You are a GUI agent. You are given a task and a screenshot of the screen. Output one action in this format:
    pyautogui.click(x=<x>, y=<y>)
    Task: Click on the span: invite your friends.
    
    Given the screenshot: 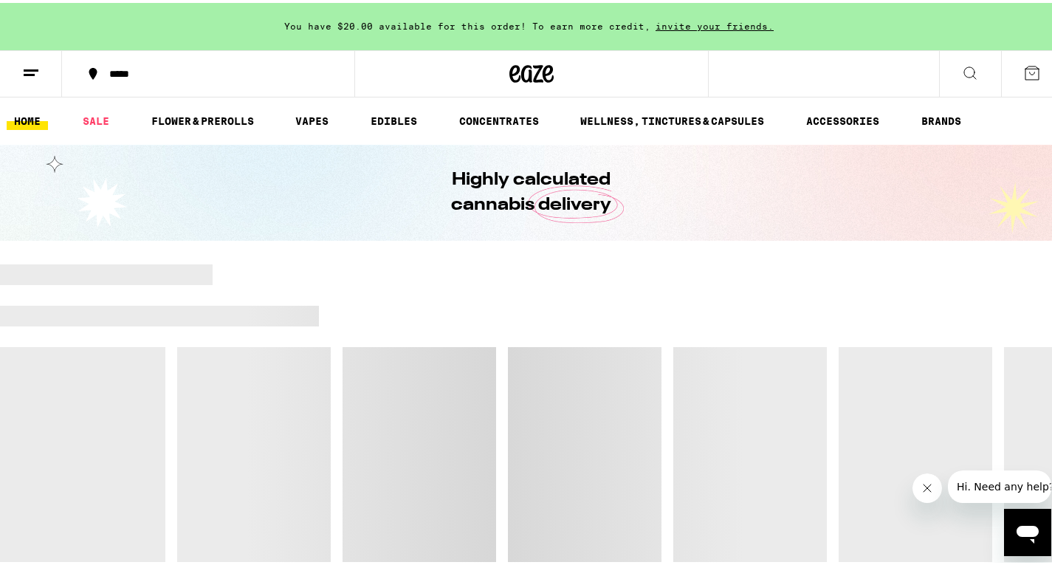 What is the action you would take?
    pyautogui.click(x=715, y=23)
    